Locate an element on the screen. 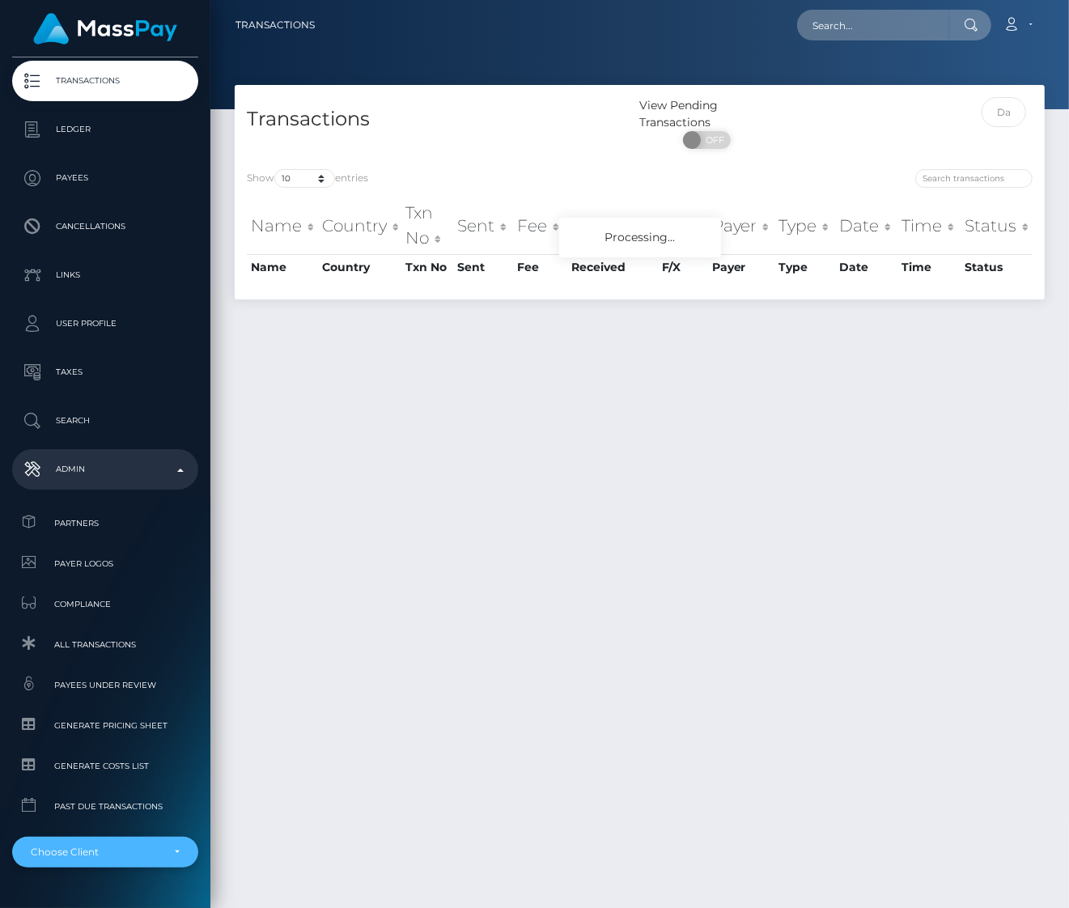  p: Ledger is located at coordinates (105, 129).